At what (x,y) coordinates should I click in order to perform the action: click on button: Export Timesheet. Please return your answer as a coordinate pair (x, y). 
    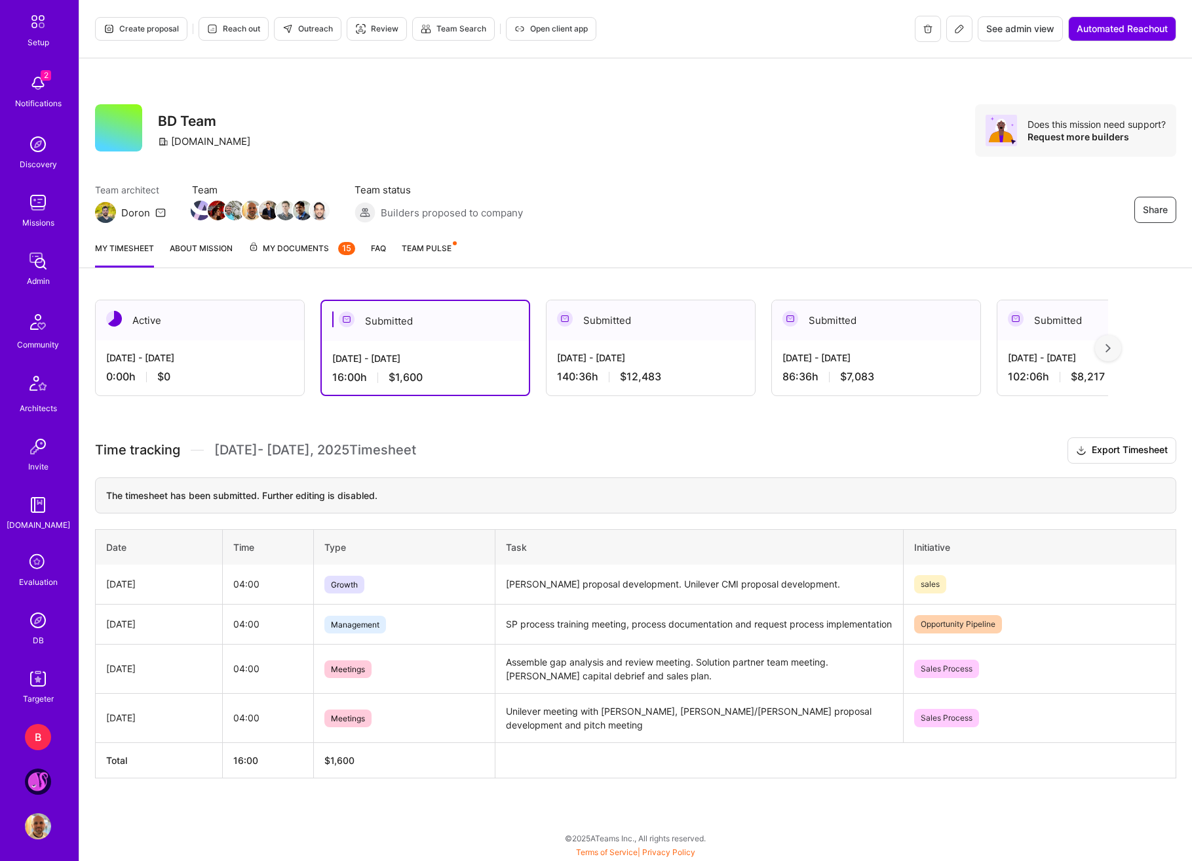
    Looking at the image, I should click on (1122, 450).